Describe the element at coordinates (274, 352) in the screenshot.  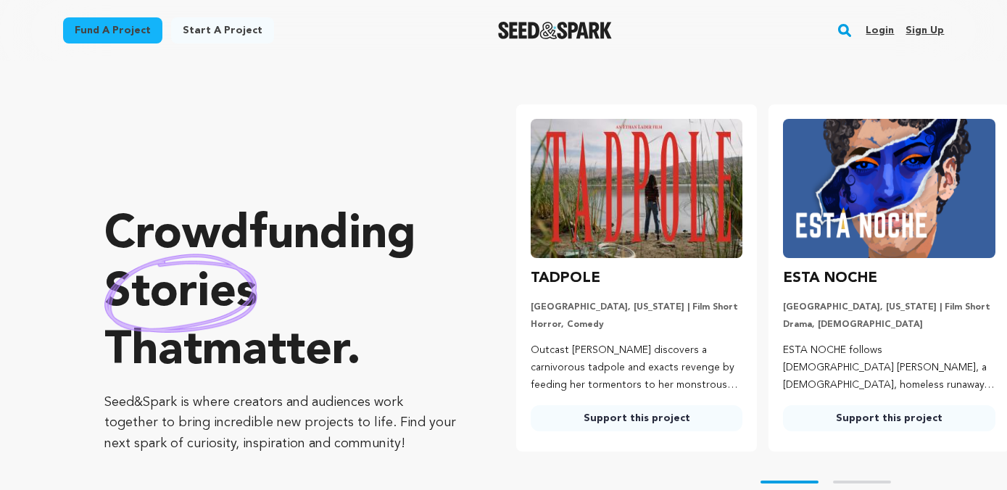
I see `span: matter` at that location.